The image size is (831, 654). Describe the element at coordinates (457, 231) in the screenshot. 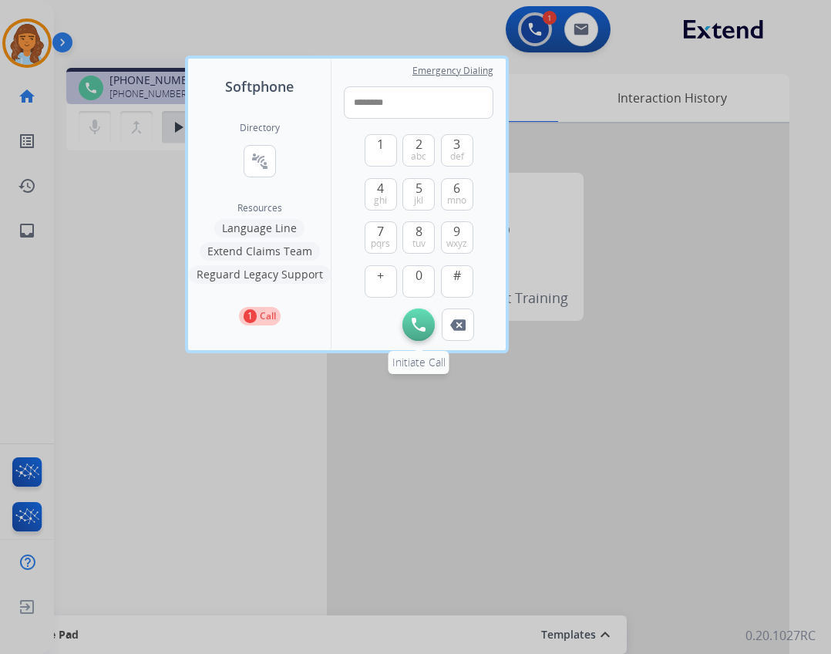

I see `span: 9` at that location.